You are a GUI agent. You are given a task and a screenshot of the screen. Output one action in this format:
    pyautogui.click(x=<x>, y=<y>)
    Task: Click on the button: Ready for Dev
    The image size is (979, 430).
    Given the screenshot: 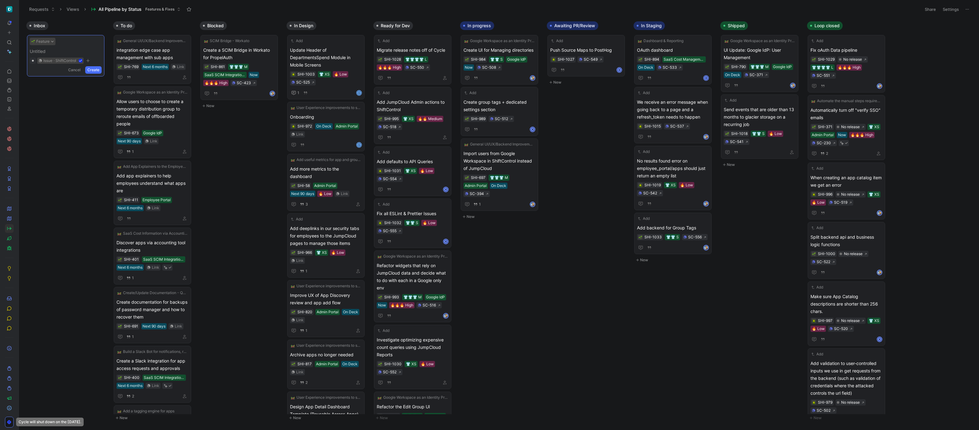 What is the action you would take?
    pyautogui.click(x=393, y=26)
    